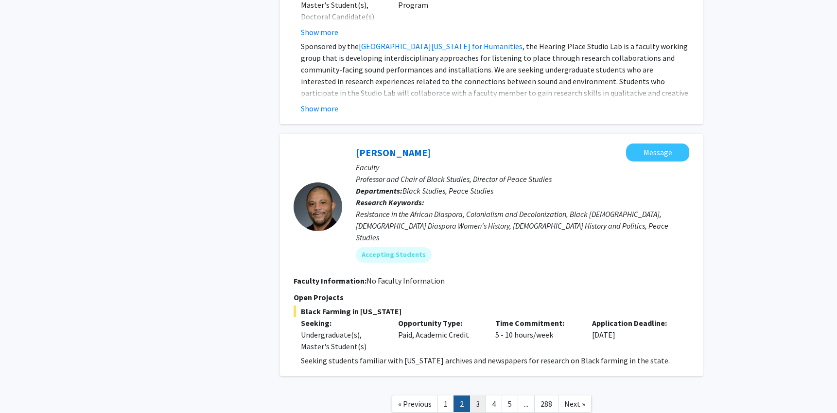 This screenshot has height=413, width=837. Describe the element at coordinates (478, 404) in the screenshot. I see `a: 3` at that location.